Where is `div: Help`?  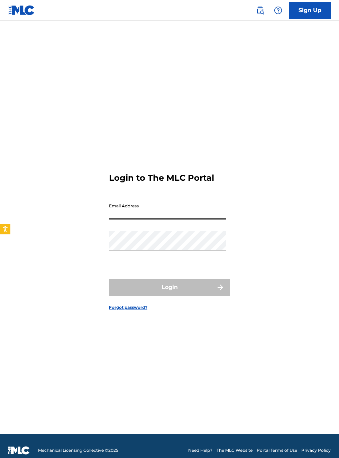 div: Help is located at coordinates (278, 10).